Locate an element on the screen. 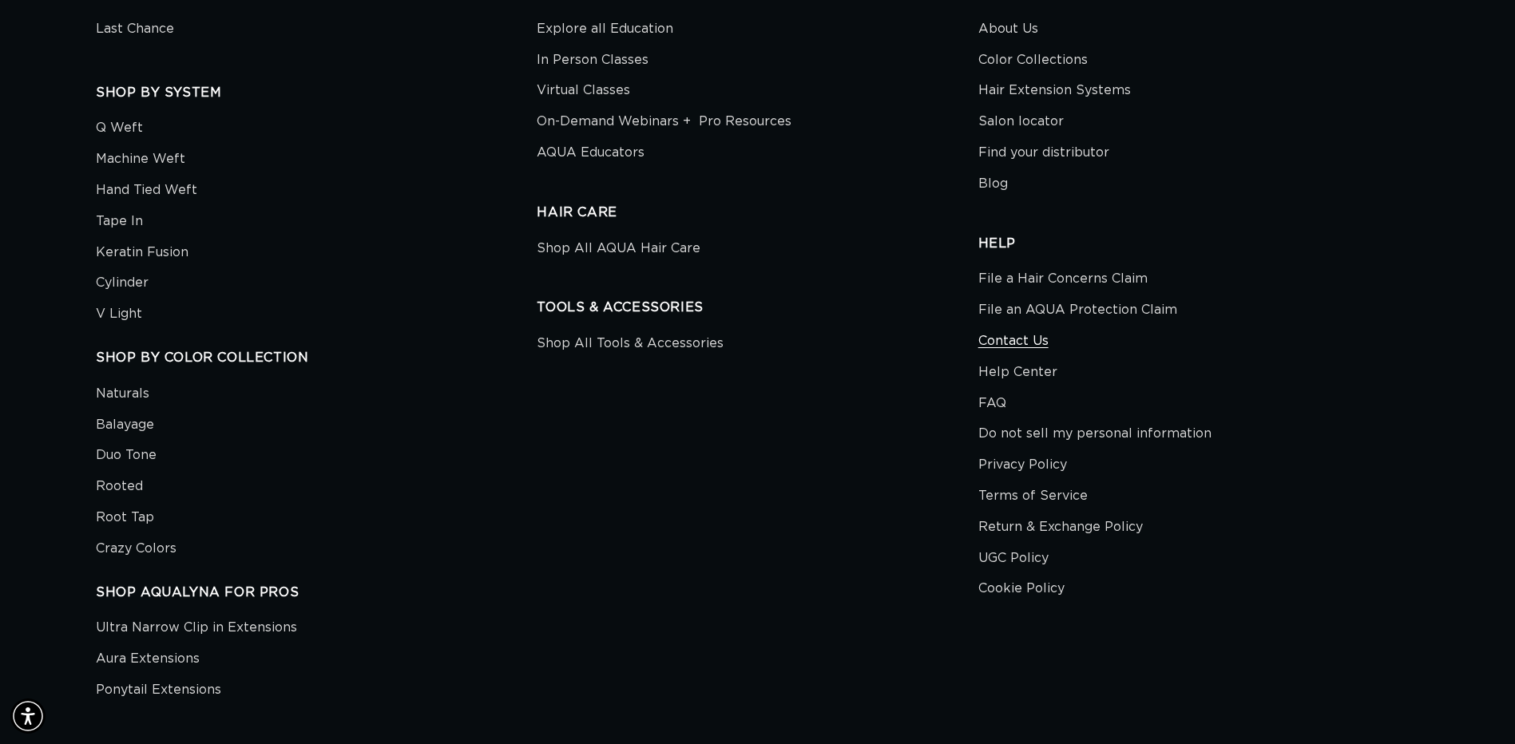 The width and height of the screenshot is (1515, 744). a: Salon locator is located at coordinates (1021, 121).